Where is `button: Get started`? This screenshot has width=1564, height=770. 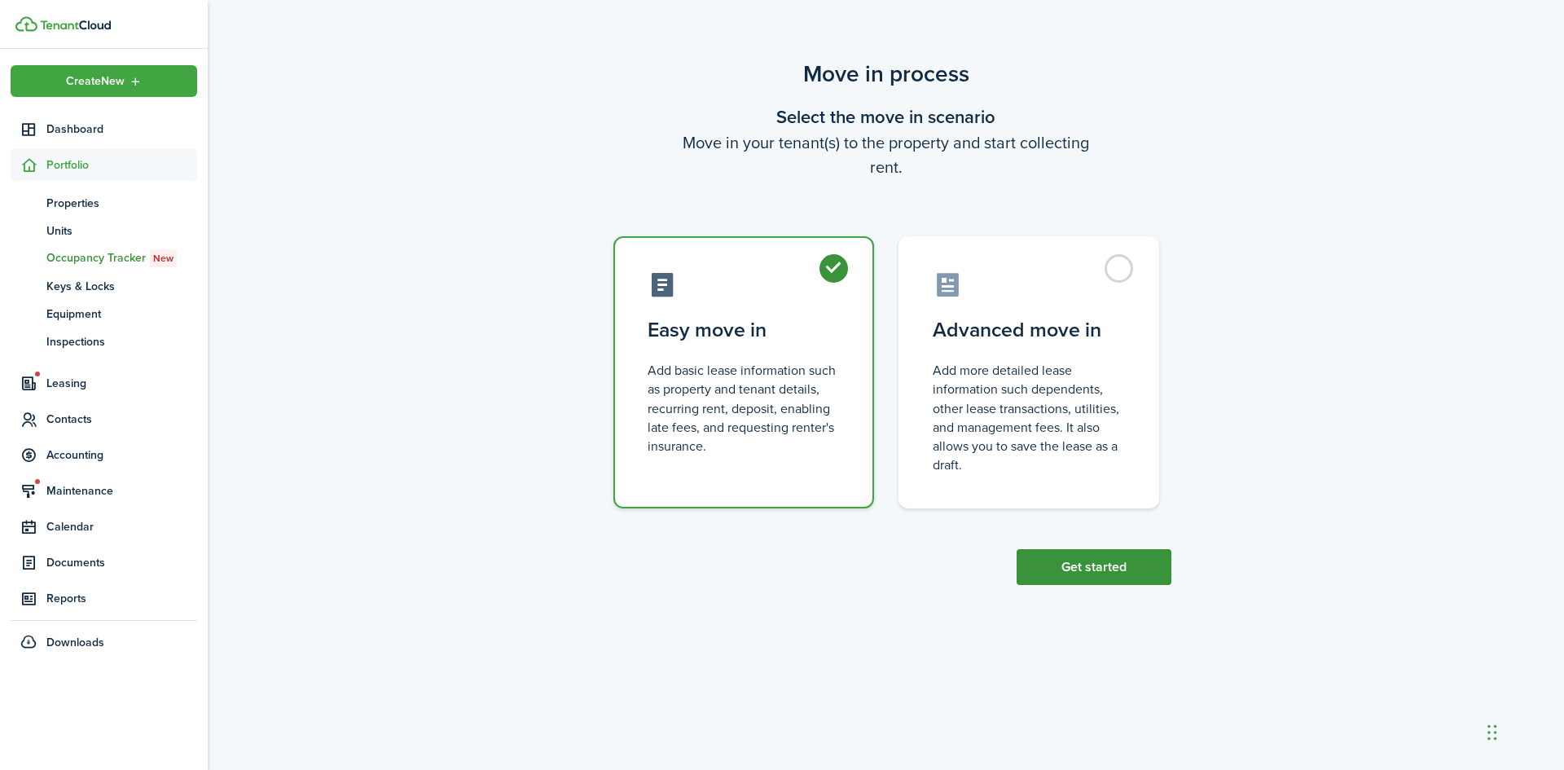
button: Get started is located at coordinates (1094, 567).